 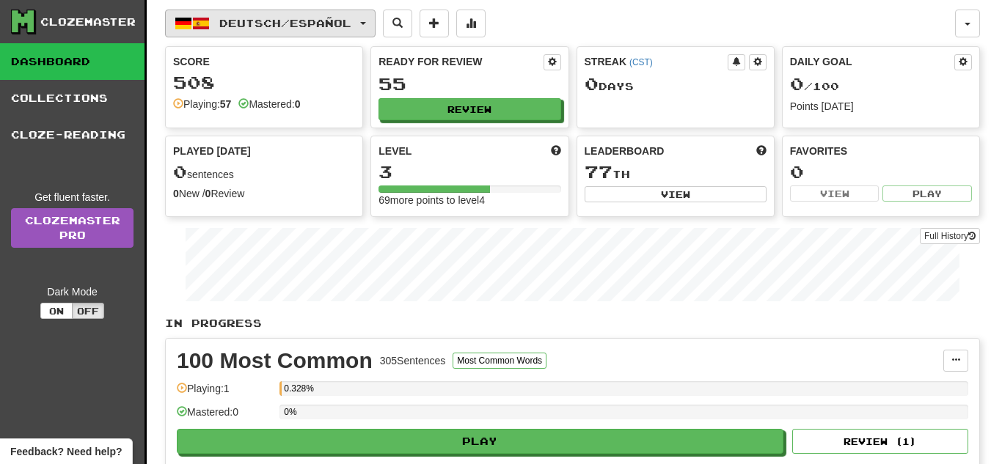 What do you see at coordinates (224, 393) in the screenshot?
I see `div: Playing: 1` at bounding box center [224, 393].